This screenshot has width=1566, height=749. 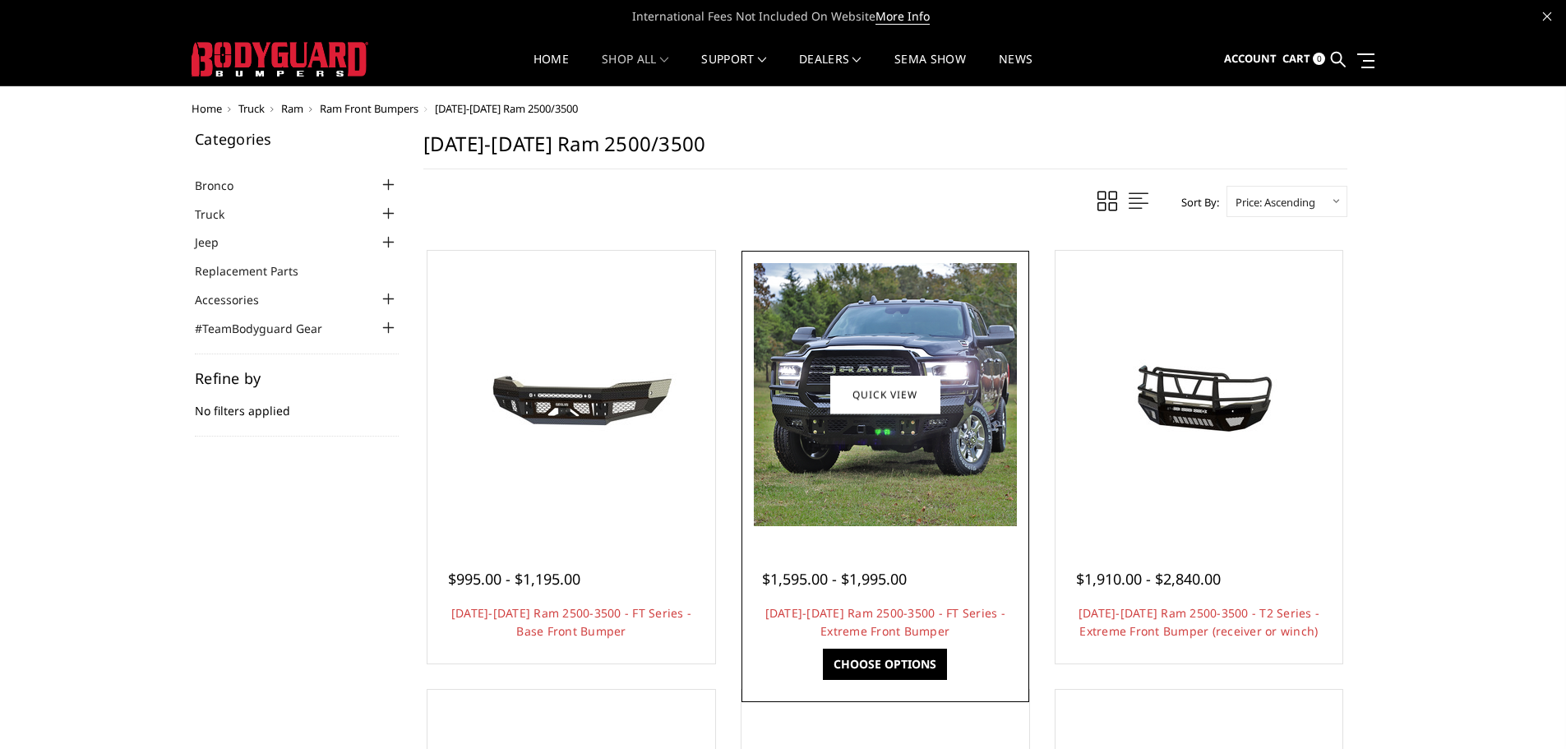 What do you see at coordinates (297, 378) in the screenshot?
I see `h5: Refine by` at bounding box center [297, 378].